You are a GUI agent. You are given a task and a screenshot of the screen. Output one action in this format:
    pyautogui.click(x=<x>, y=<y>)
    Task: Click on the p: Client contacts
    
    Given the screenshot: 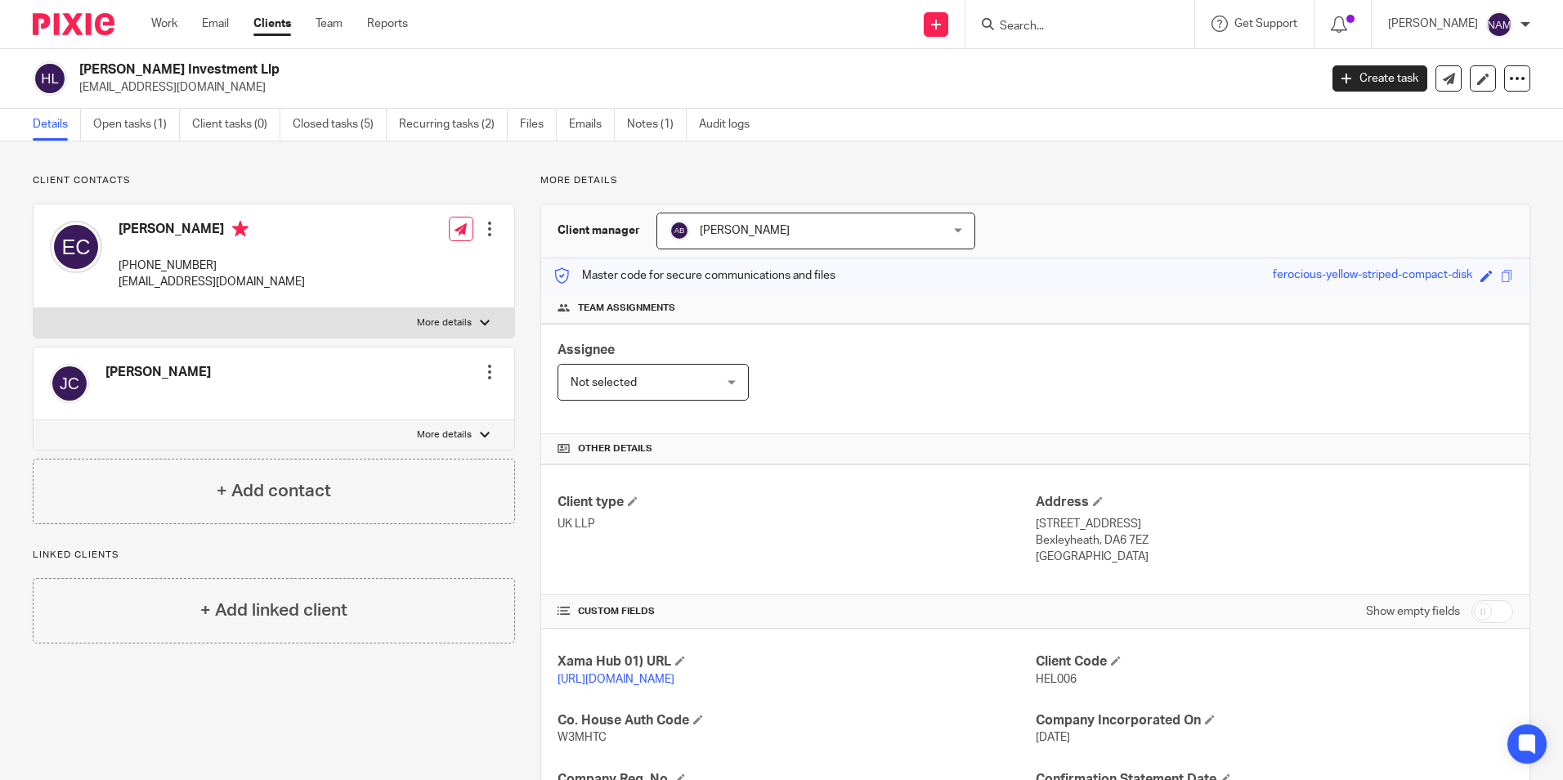 What is the action you would take?
    pyautogui.click(x=274, y=181)
    